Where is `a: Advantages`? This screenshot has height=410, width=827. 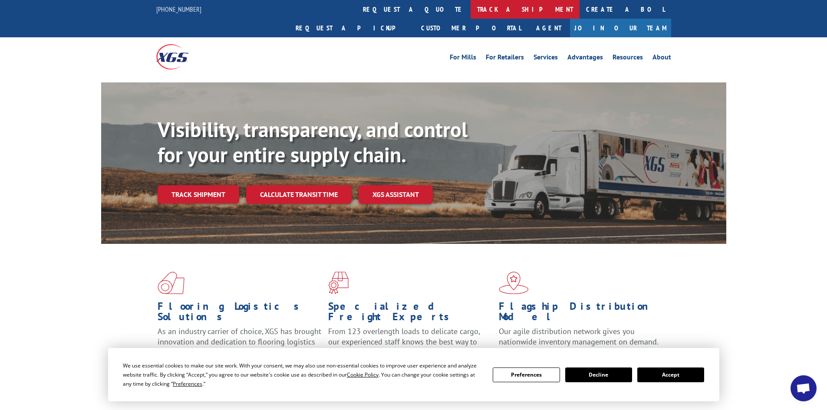 a: Advantages is located at coordinates (586, 59).